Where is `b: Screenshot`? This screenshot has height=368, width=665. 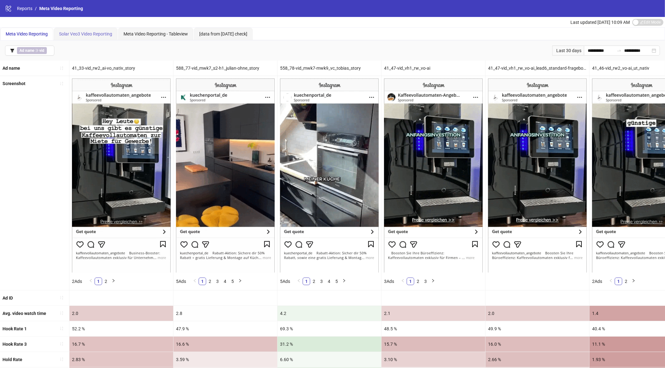
b: Screenshot is located at coordinates (14, 84).